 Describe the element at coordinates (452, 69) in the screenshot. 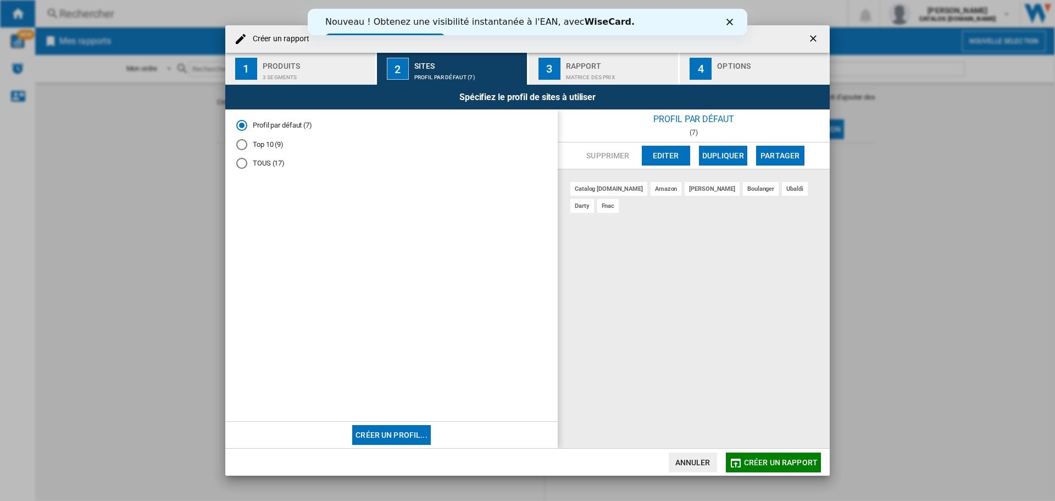

I see `button: 2 Sites Profil par défaut (7)` at that location.